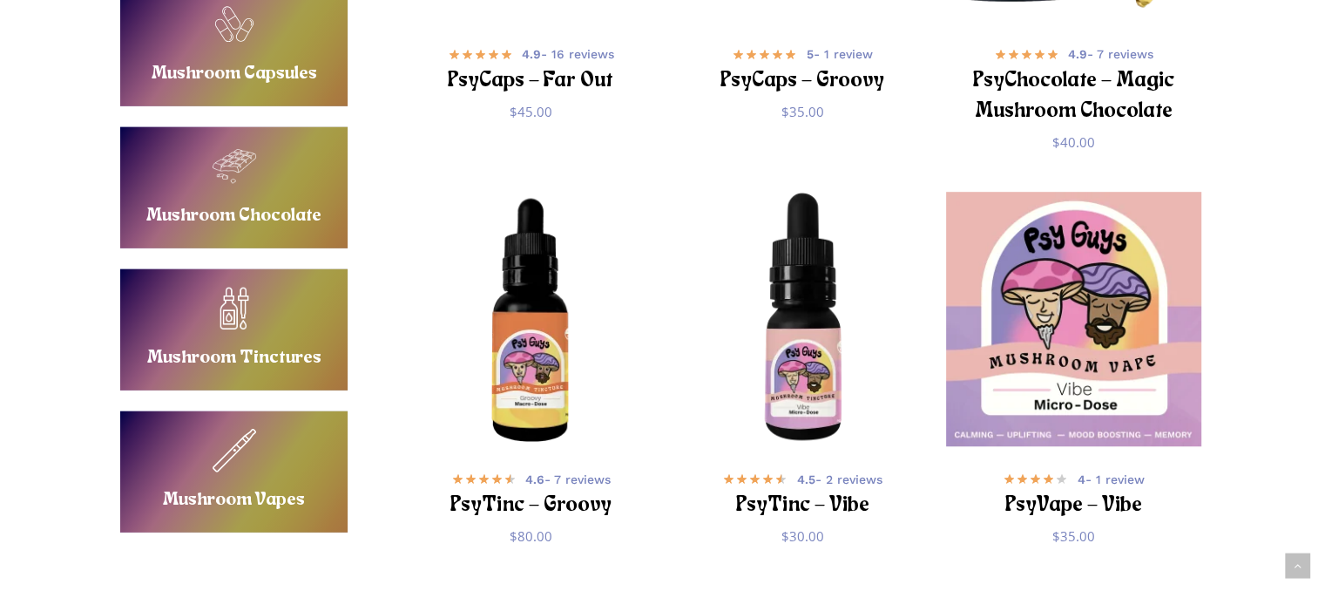  What do you see at coordinates (802, 490) in the screenshot?
I see `a: 4.5- 2 reviews PsyTinc – Vibe` at bounding box center [802, 490].